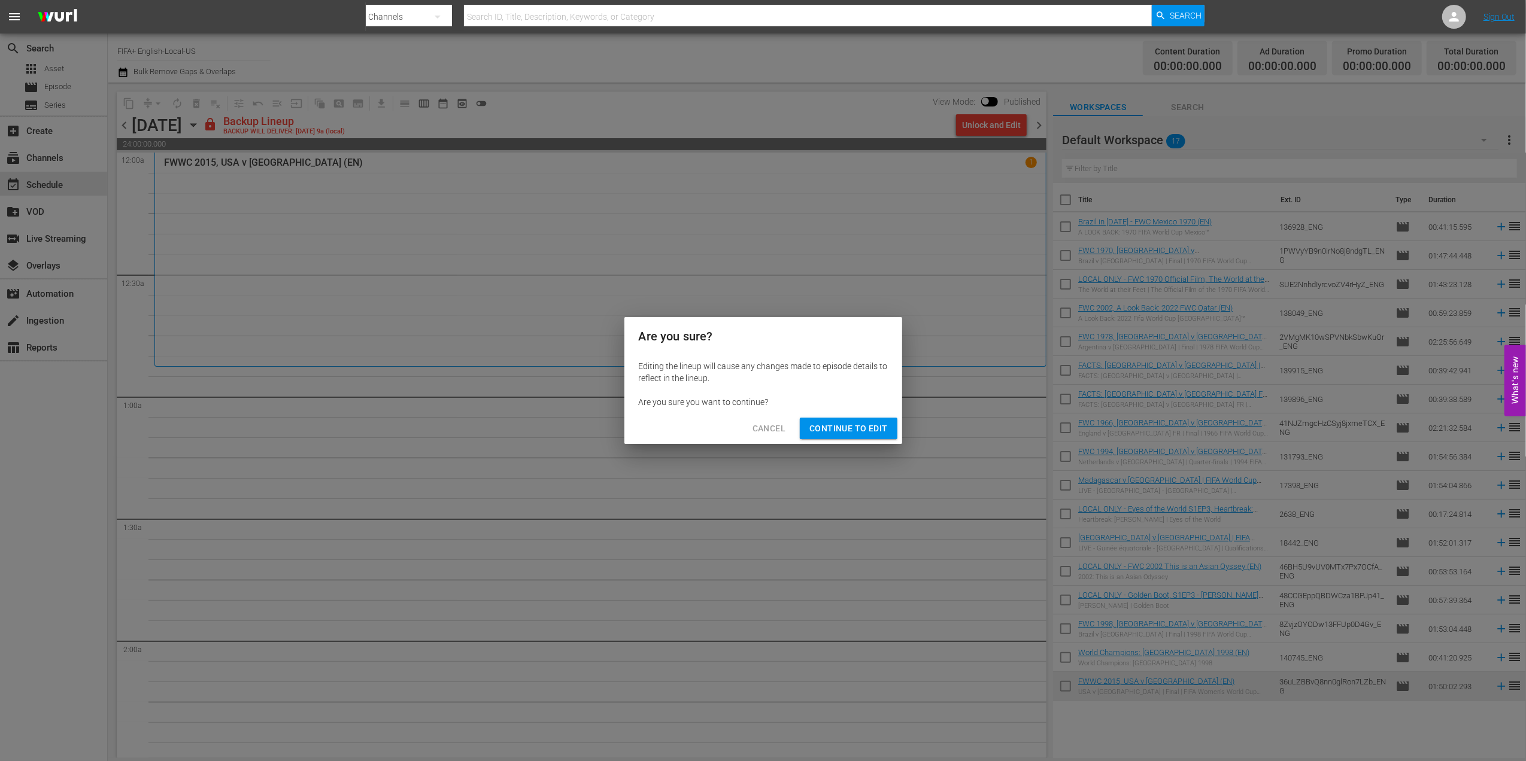 The height and width of the screenshot is (761, 1526). What do you see at coordinates (763, 372) in the screenshot?
I see `div: Editing the lineup will cause any changes made to episode details to reflect in the lineup.` at bounding box center [763, 372].